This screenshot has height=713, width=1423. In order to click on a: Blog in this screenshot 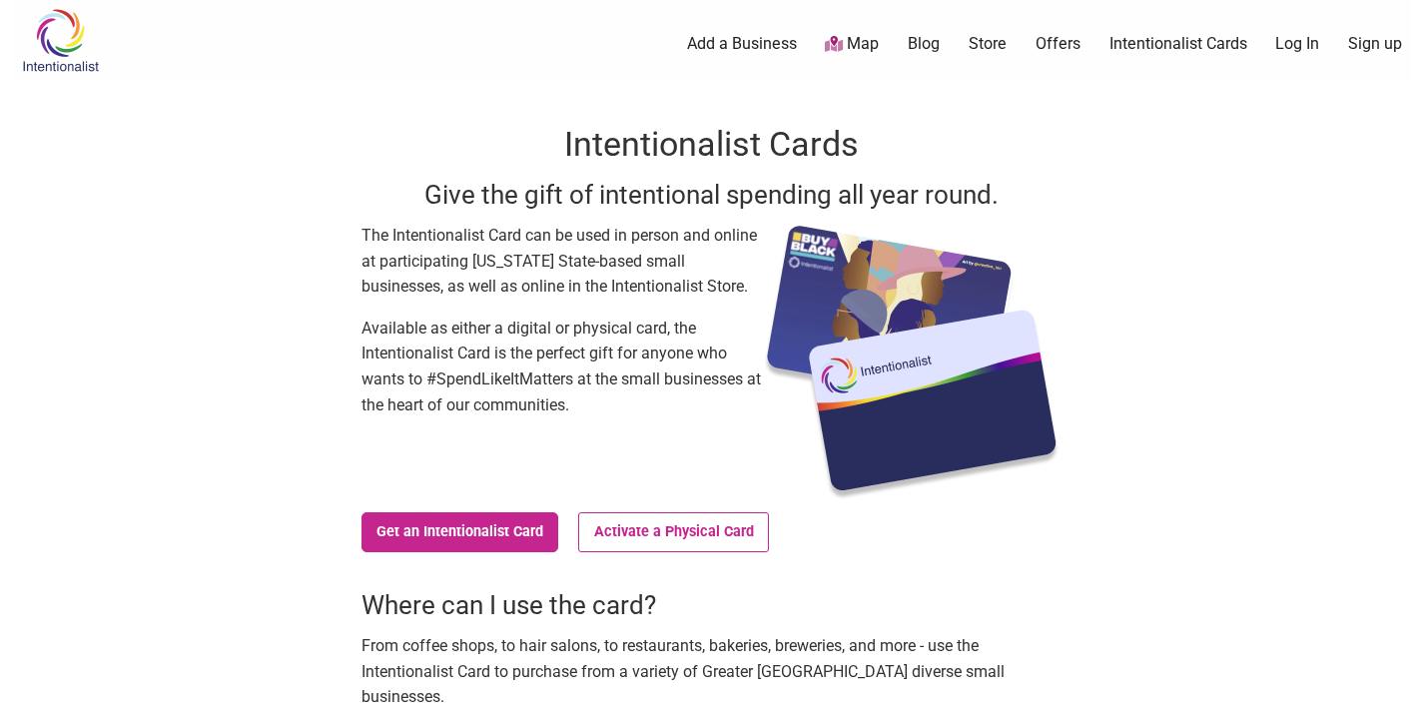, I will do `click(924, 44)`.